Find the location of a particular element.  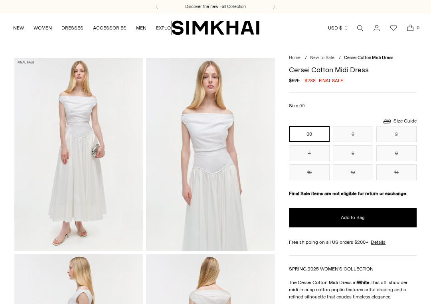

span: 0 is located at coordinates (418, 28).